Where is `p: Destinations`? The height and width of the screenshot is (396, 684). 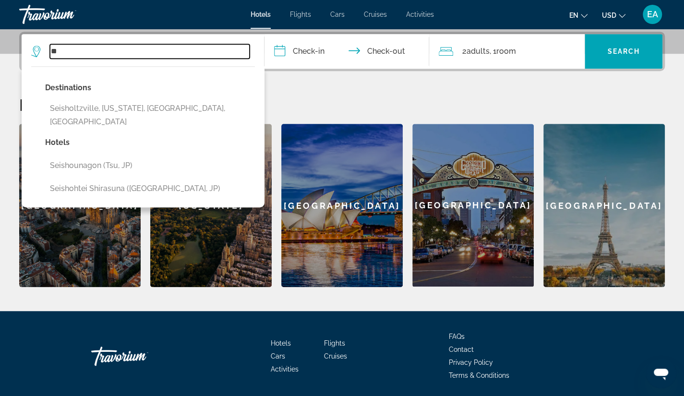
p: Destinations is located at coordinates (150, 88).